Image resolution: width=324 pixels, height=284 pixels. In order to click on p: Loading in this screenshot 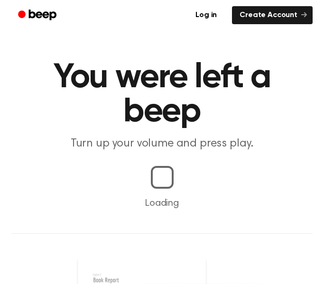, I will do `click(162, 203)`.